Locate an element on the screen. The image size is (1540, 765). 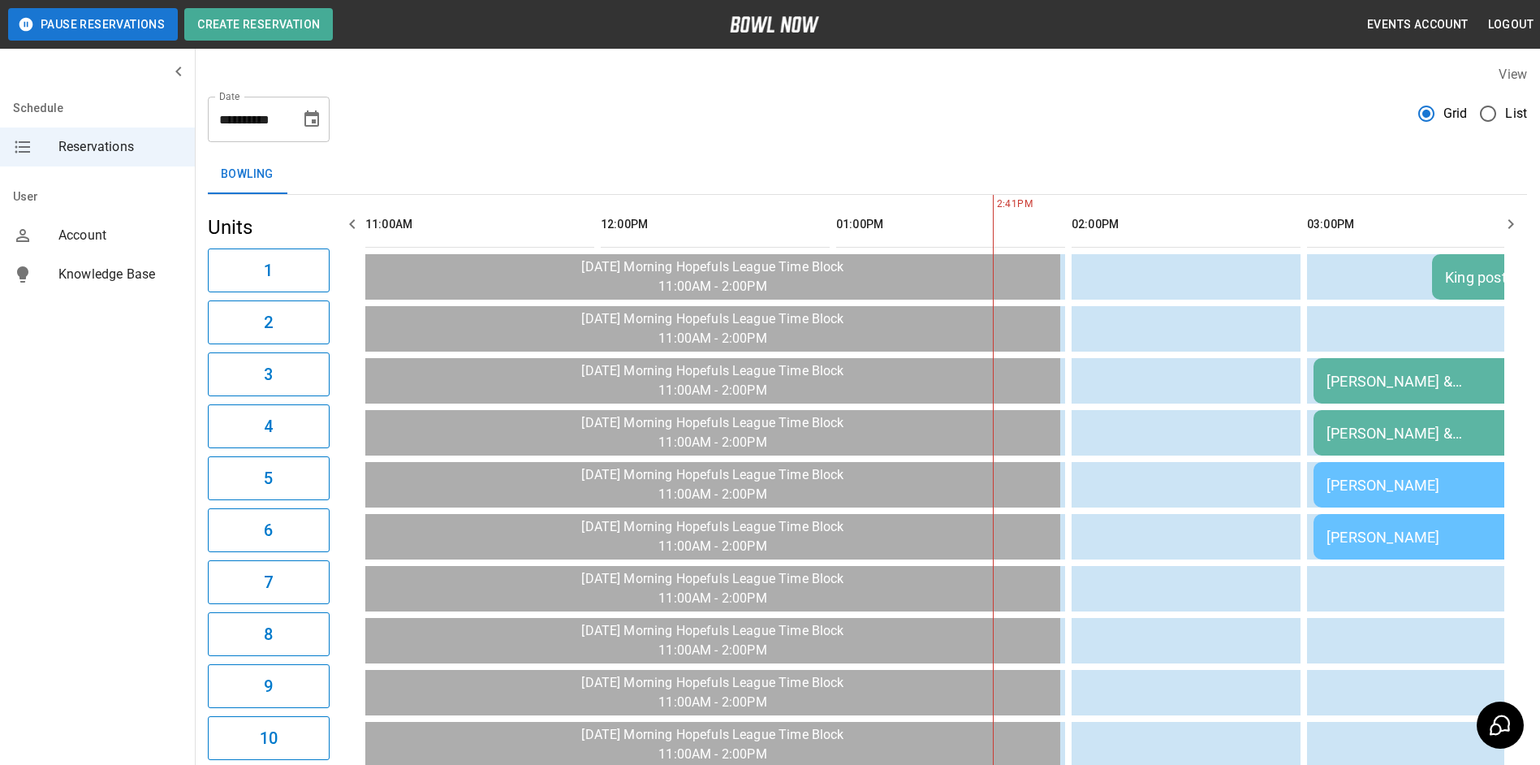
th: 12:00PM is located at coordinates (715, 224).